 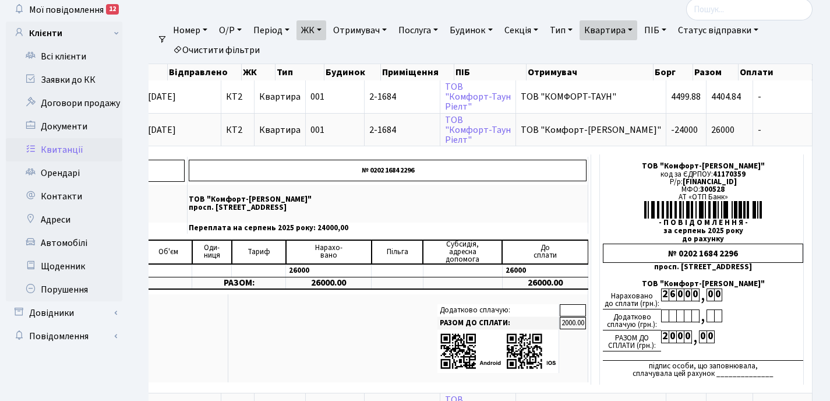 I want to click on div: АТ «ОТП Банк», so click(x=703, y=197).